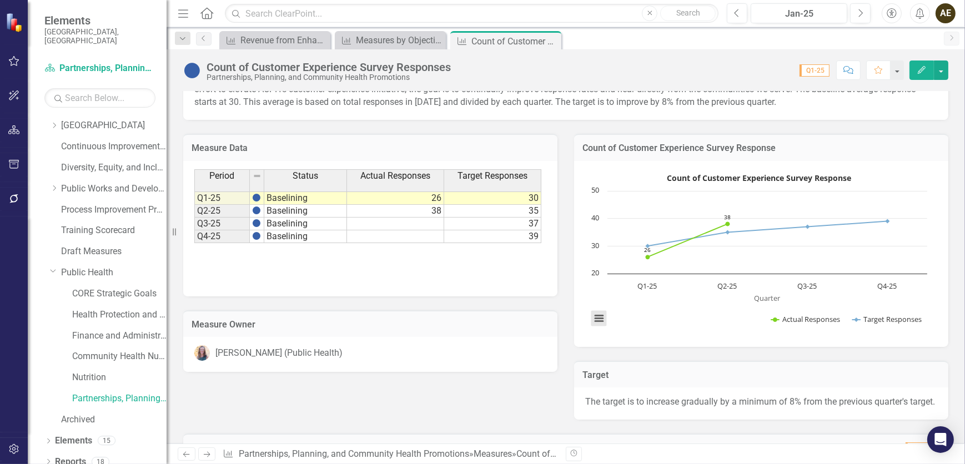 The height and width of the screenshot is (464, 965). Describe the element at coordinates (728, 232) in the screenshot. I see `path: Q2-25, 35. Target Responses.` at that location.